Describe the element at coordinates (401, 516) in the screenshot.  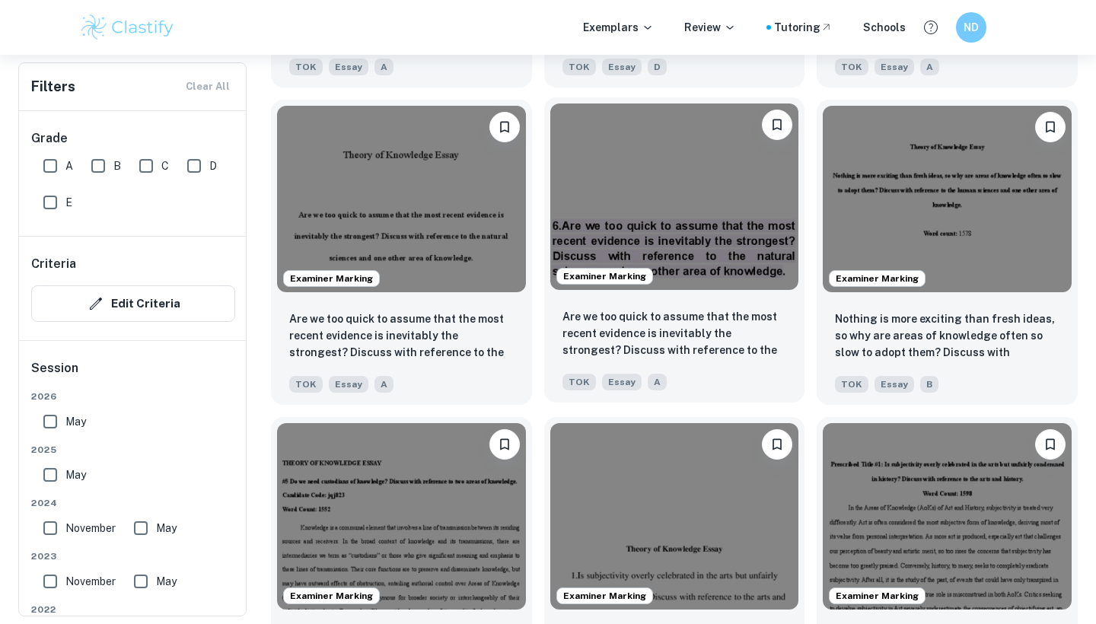
I see `img: TOK Essay example thumbnail: Do we need custodians of knowledge? Disc` at that location.